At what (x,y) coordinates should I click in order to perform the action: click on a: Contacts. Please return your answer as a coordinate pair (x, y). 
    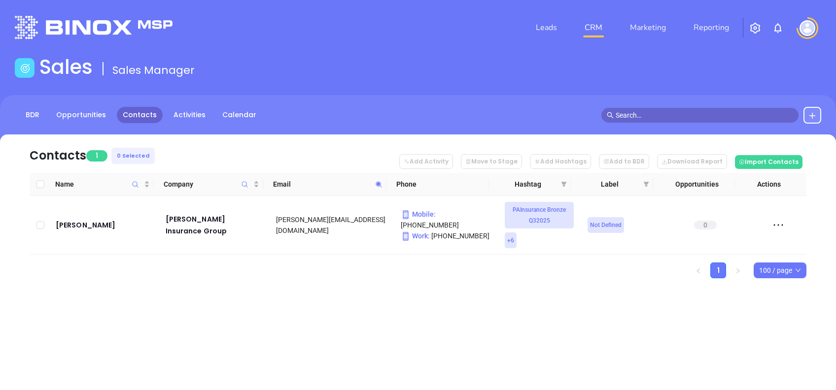
    Looking at the image, I should click on (139, 115).